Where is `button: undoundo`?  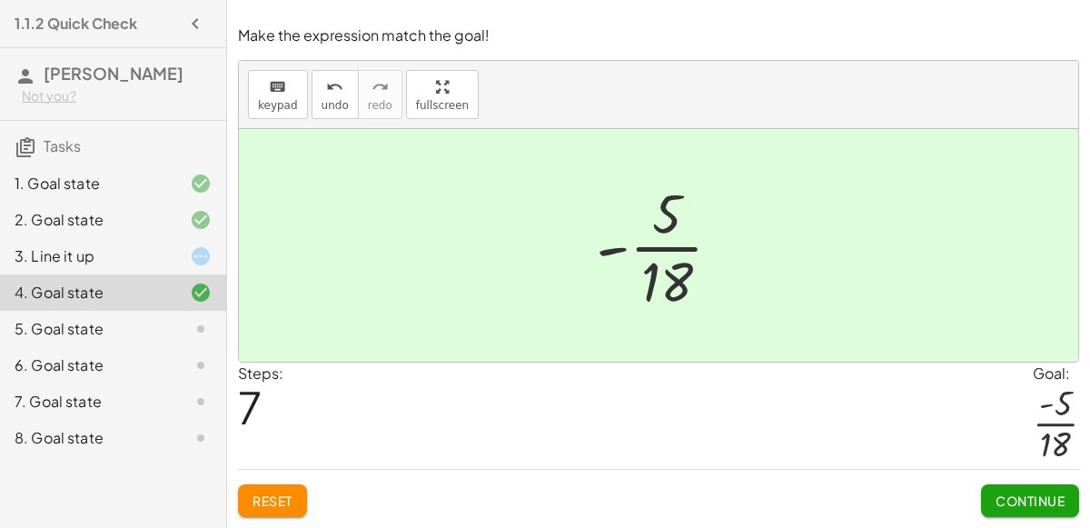 button: undoundo is located at coordinates (335, 95).